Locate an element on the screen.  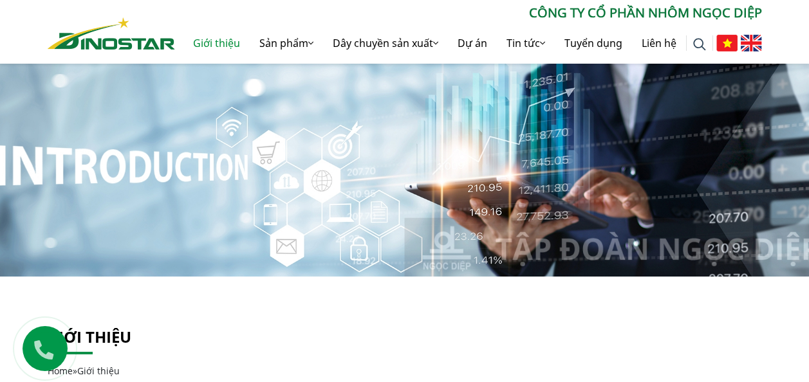
a: Dự án is located at coordinates (472, 43).